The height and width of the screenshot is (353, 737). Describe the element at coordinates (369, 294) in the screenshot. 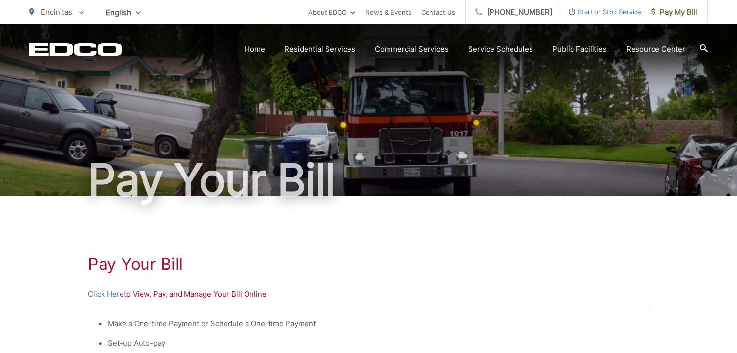

I see `p: to View, Pay, and Manage Your Bill Online` at that location.